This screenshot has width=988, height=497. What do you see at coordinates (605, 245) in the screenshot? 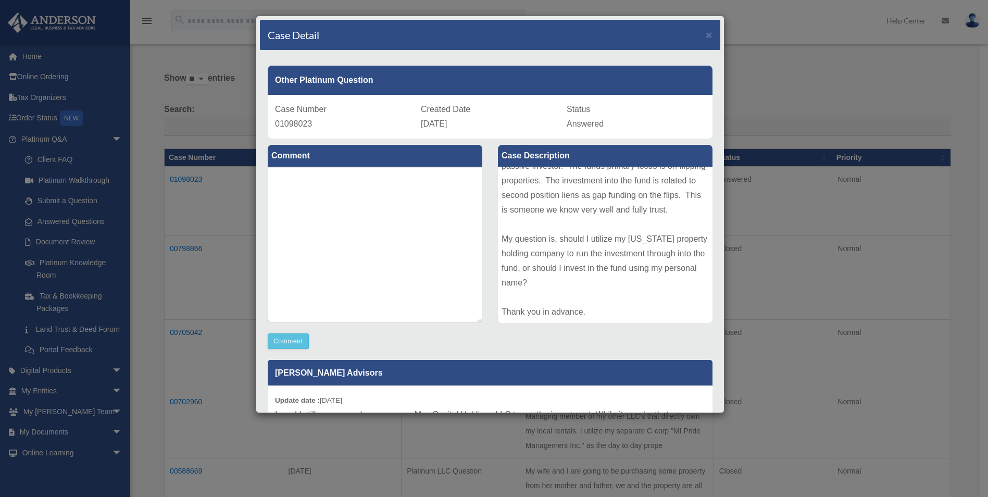
I see `div: I am looking at investing into a Fund as an accredited passive investor. The funds primary focus ...` at bounding box center [605, 245].